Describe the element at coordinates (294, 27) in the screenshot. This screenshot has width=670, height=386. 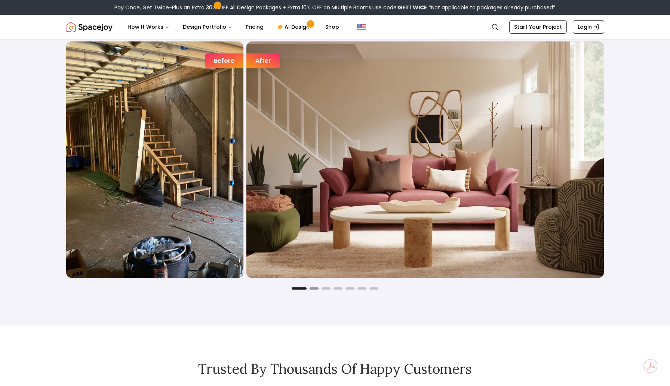
I see `a: AI Design` at that location.